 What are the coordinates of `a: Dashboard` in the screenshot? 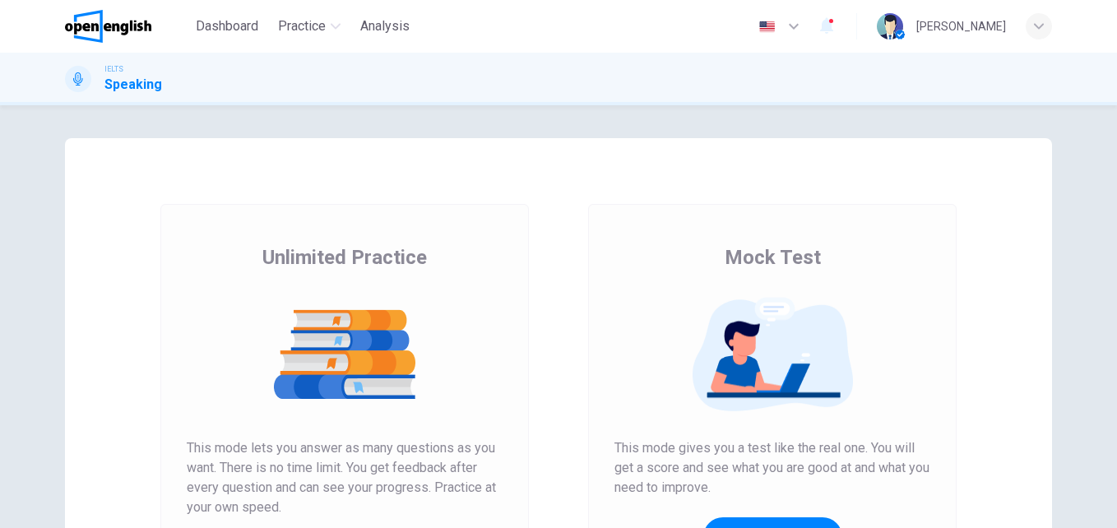 It's located at (227, 26).